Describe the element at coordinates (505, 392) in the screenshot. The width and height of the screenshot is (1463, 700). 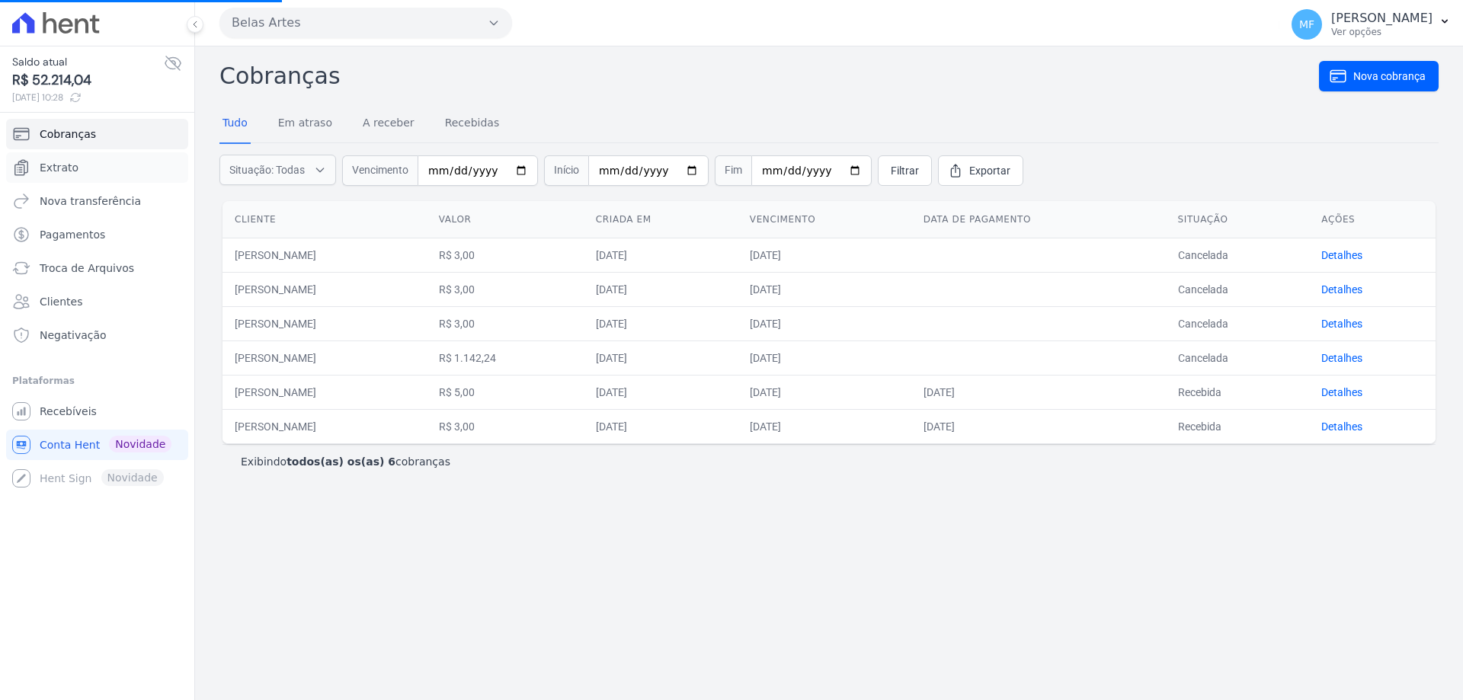
I see `td: R$ 5,00` at that location.